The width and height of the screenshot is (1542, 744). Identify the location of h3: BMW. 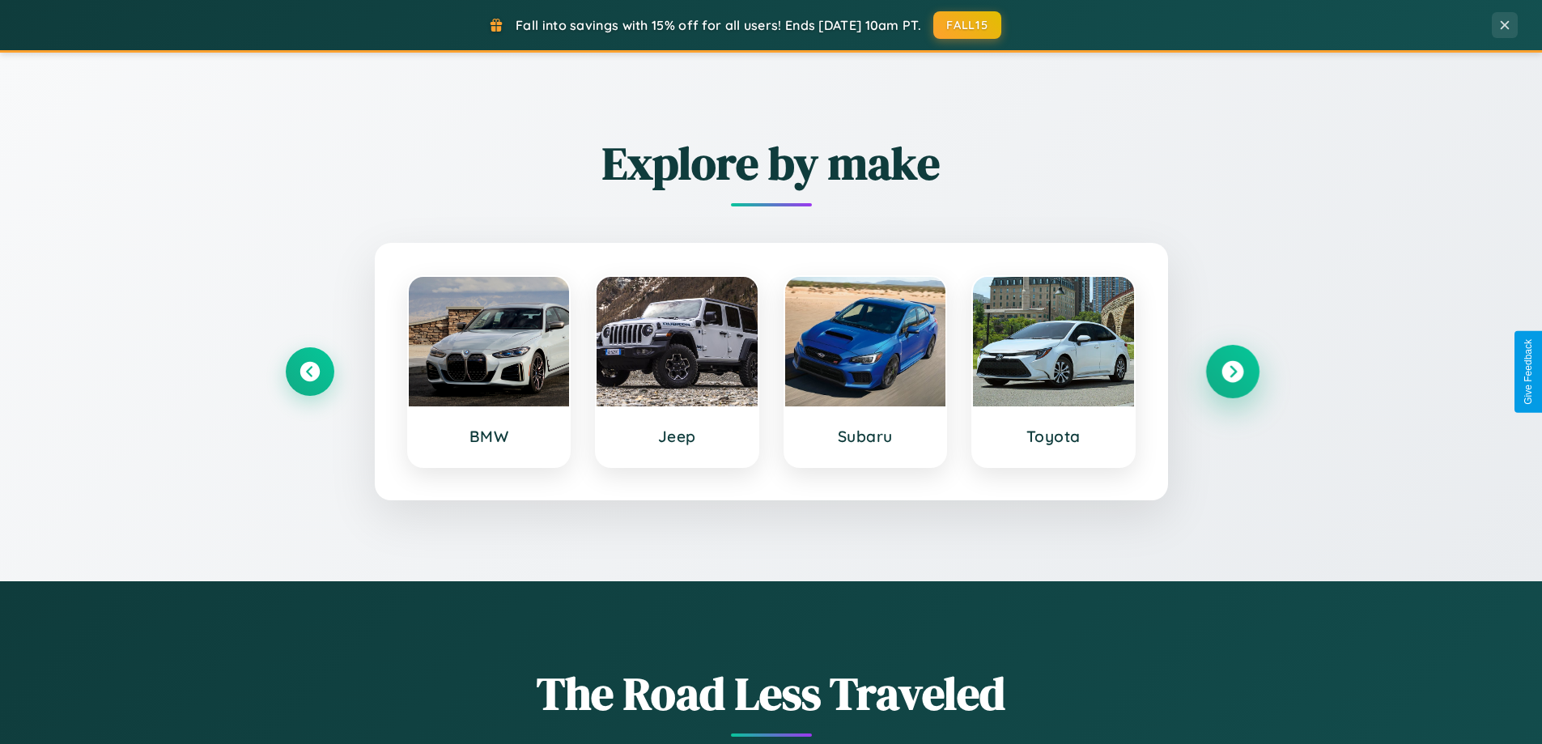
(489, 436).